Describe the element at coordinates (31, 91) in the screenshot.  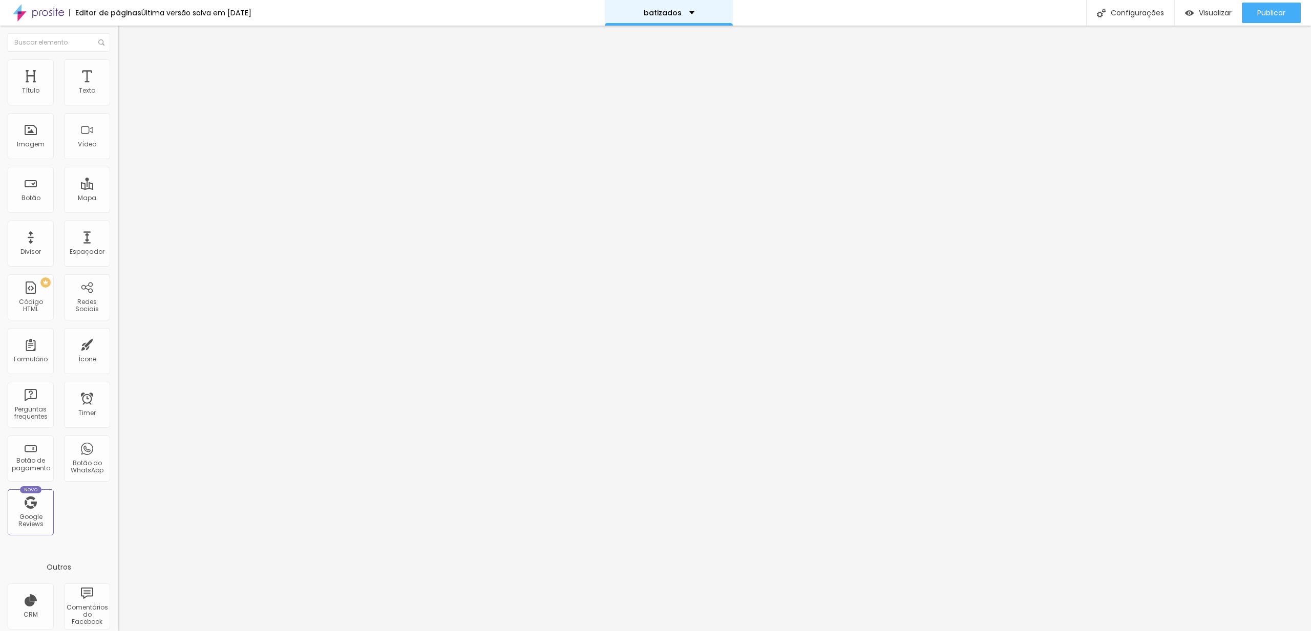
I see `div: Título` at that location.